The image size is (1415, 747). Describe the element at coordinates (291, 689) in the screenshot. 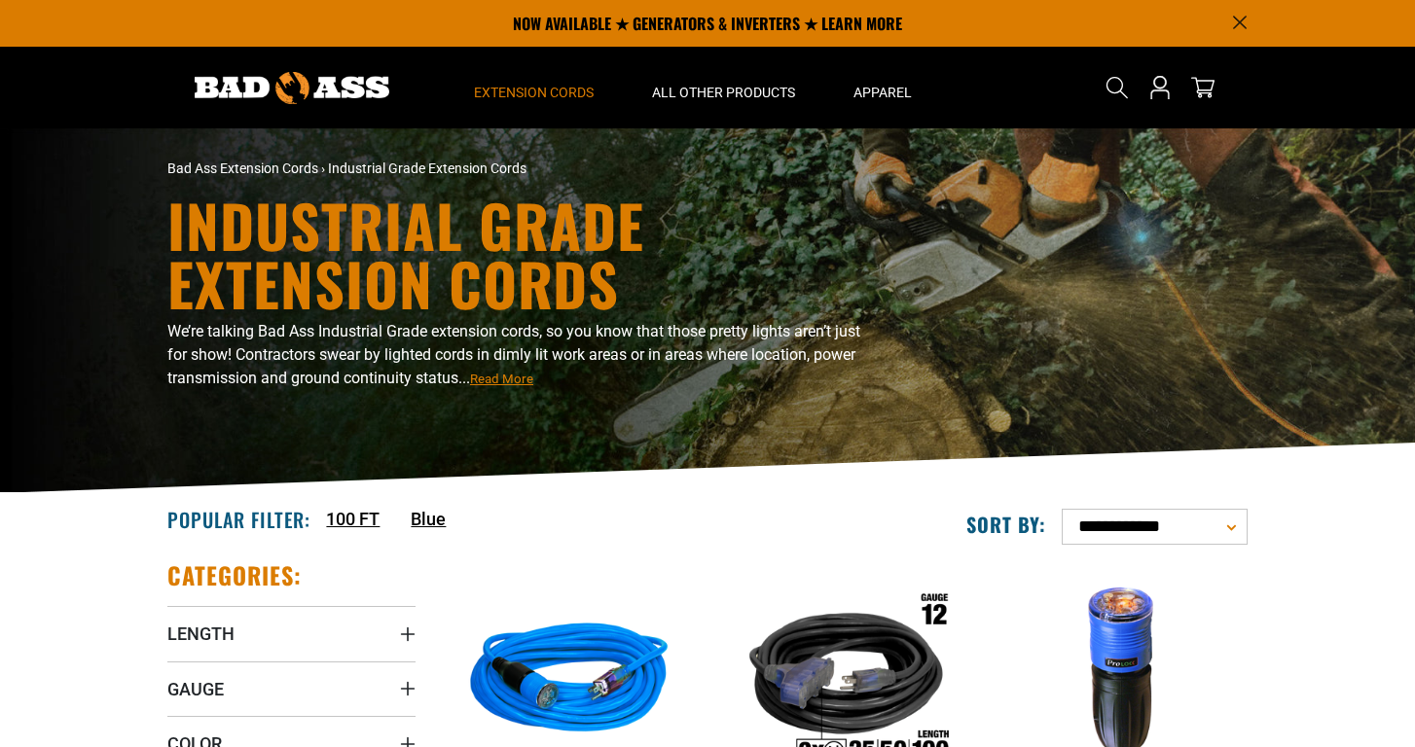

I see `summary: Gauge` at that location.